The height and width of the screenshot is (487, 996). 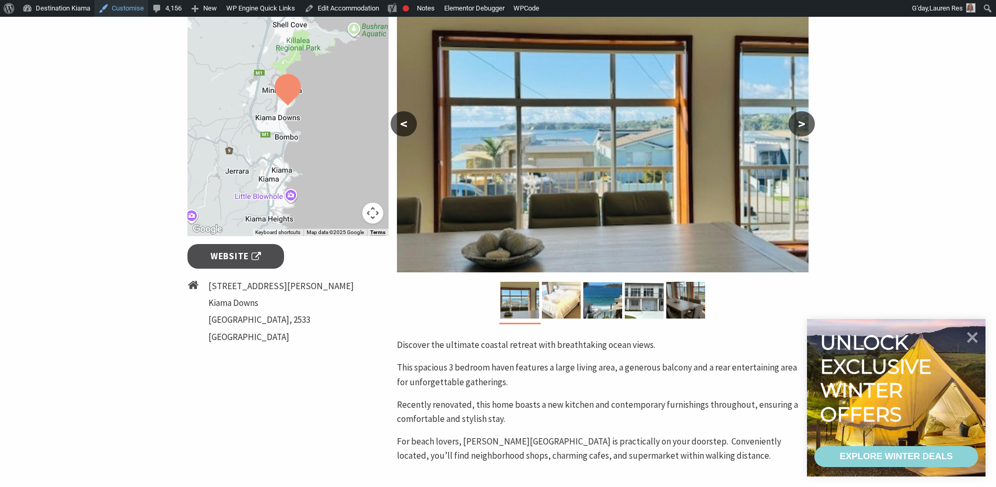 What do you see at coordinates (373, 213) in the screenshot?
I see `button: Map camera controls` at bounding box center [373, 213].